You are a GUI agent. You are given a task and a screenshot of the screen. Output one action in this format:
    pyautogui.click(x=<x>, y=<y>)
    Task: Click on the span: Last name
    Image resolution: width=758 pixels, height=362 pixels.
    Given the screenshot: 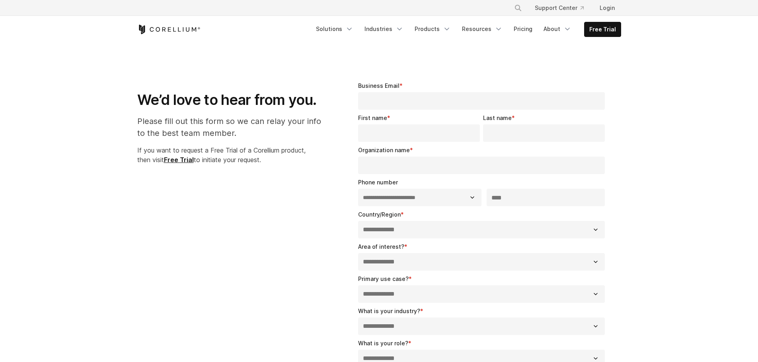 What is the action you would take?
    pyautogui.click(x=497, y=118)
    